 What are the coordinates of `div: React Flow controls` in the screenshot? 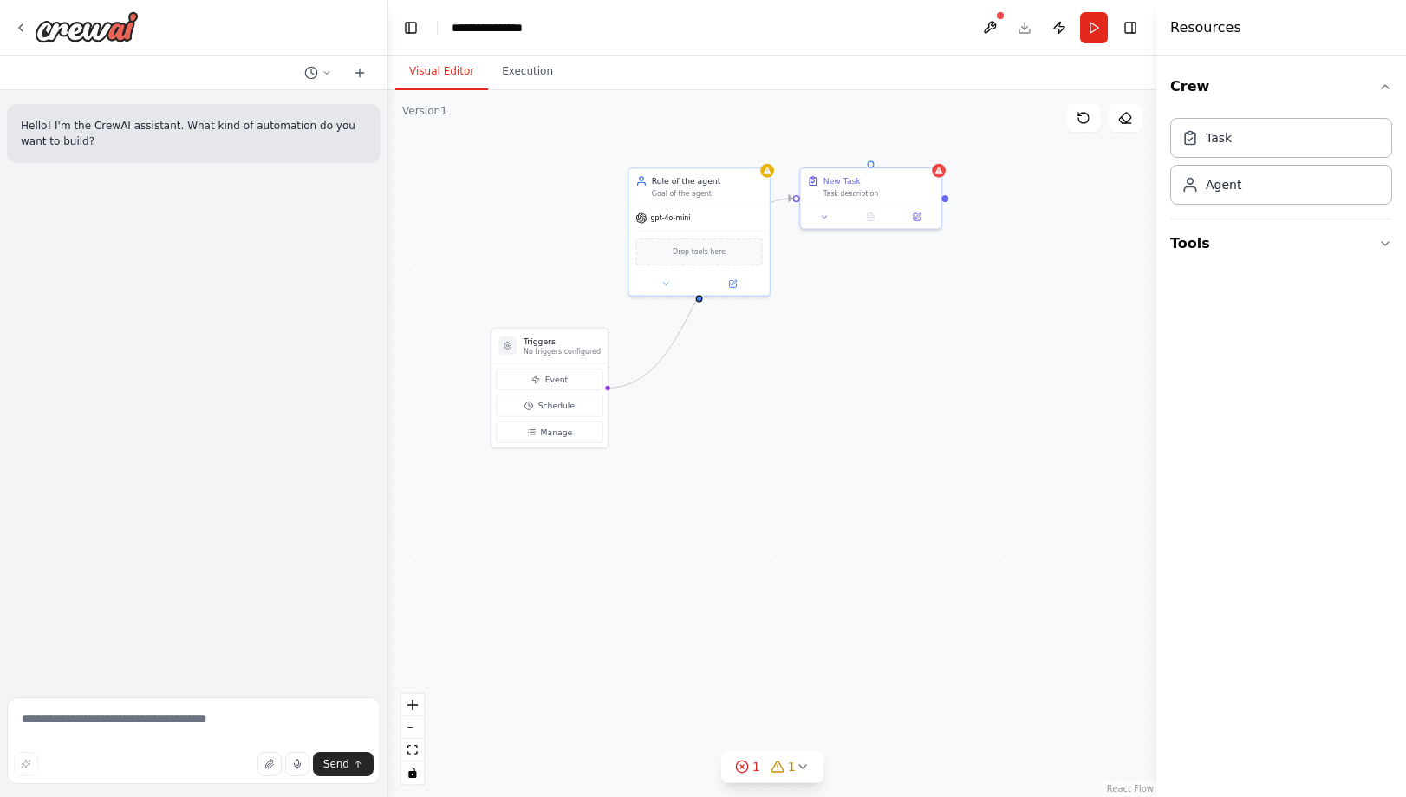 It's located at (413, 739).